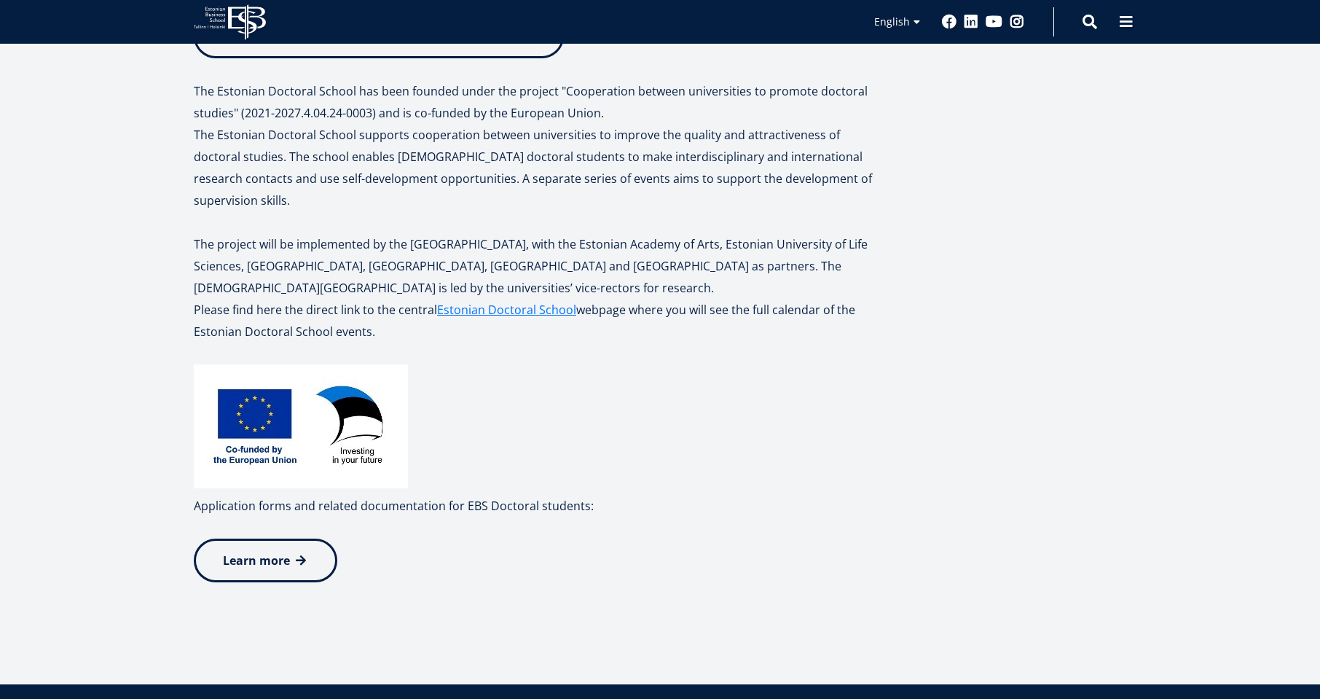  What do you see at coordinates (540, 506) in the screenshot?
I see `p: Application forms and related documentation for EBS Doctoral students:` at bounding box center [540, 506].